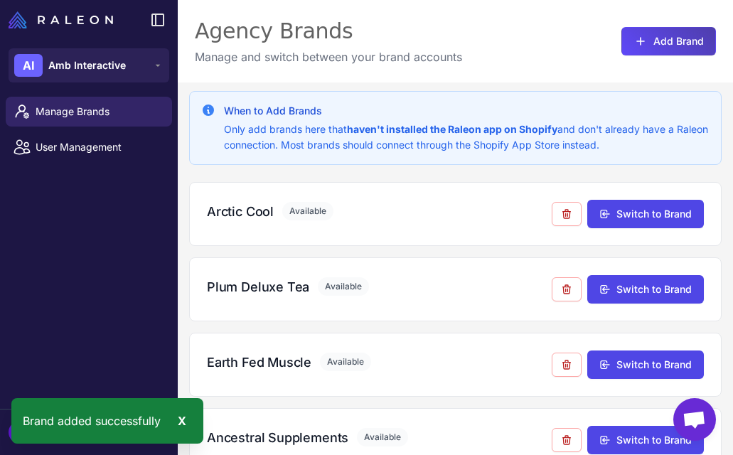 The width and height of the screenshot is (733, 455). What do you see at coordinates (87, 65) in the screenshot?
I see `span: Amb Interactive` at bounding box center [87, 65].